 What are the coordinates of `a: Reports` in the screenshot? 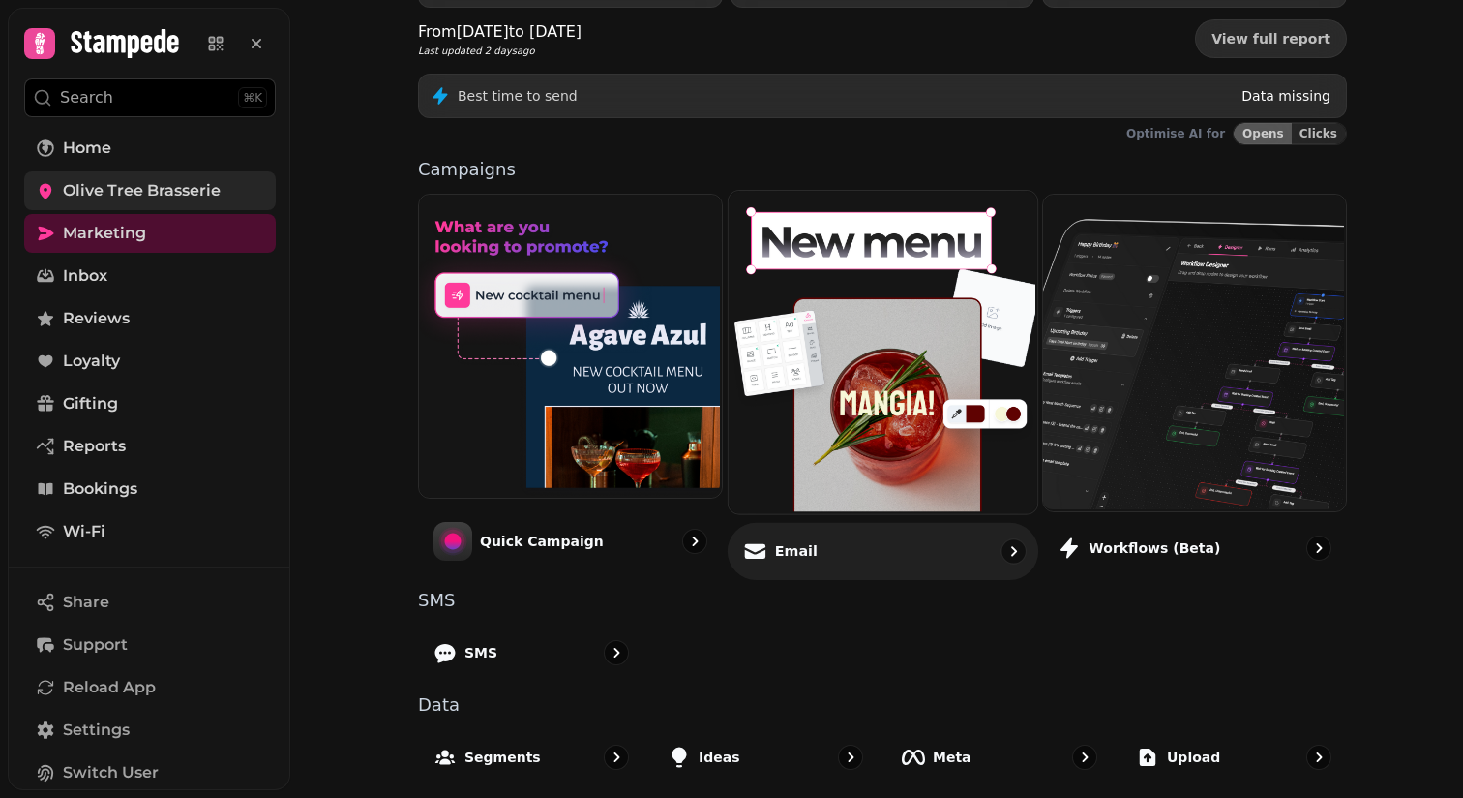 It's located at (150, 446).